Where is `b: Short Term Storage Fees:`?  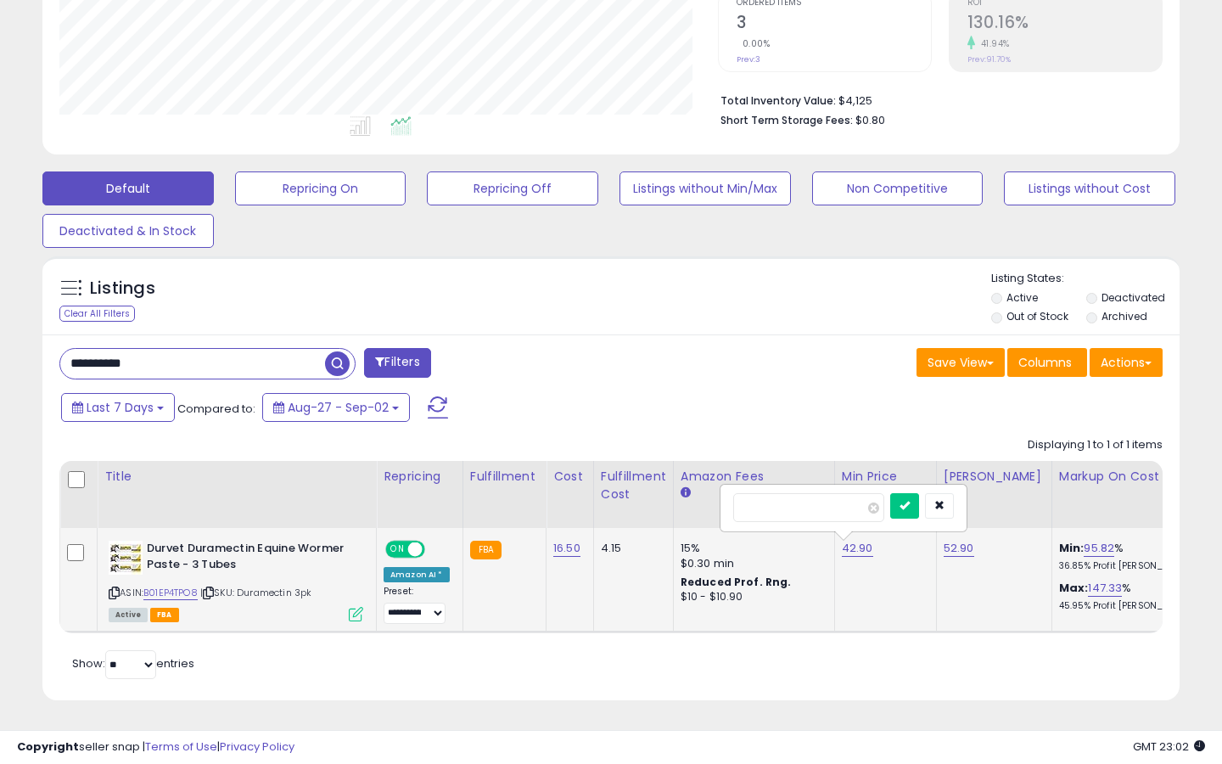
b: Short Term Storage Fees: is located at coordinates (787, 120).